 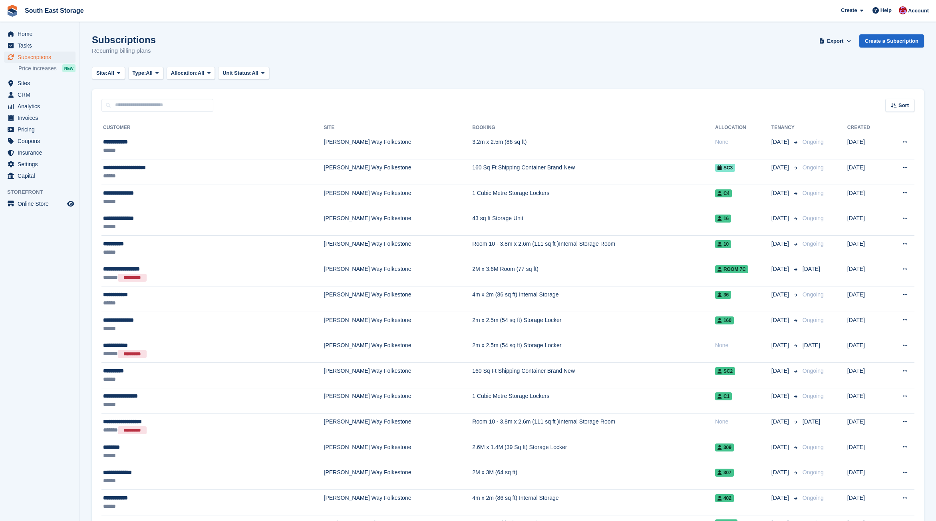 What do you see at coordinates (725, 168) in the screenshot?
I see `span: SC3` at bounding box center [725, 168].